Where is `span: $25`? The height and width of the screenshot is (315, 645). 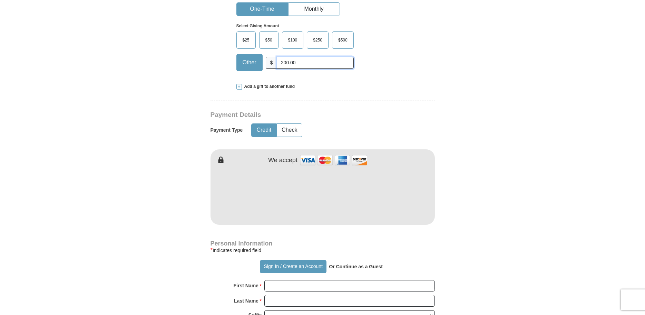 span: $25 is located at coordinates (246, 40).